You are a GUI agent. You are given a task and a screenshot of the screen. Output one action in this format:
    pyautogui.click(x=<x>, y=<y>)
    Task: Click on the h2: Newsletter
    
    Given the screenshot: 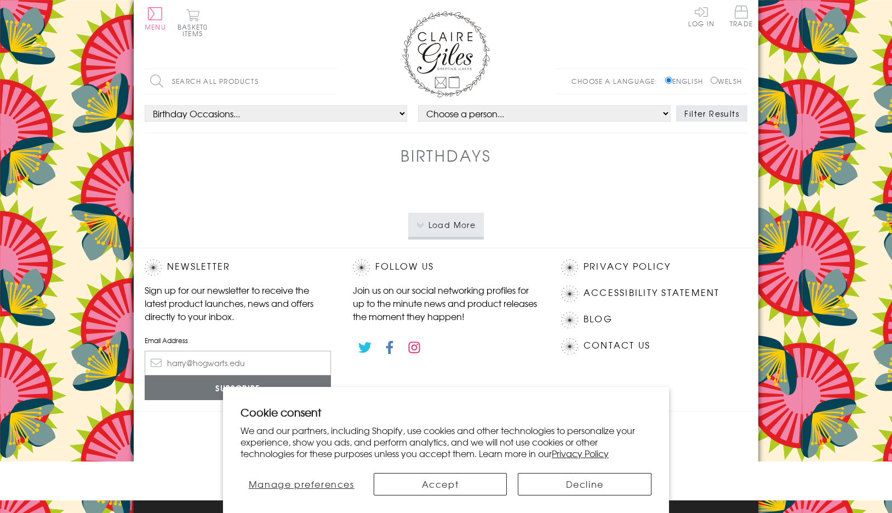 What is the action you would take?
    pyautogui.click(x=238, y=267)
    